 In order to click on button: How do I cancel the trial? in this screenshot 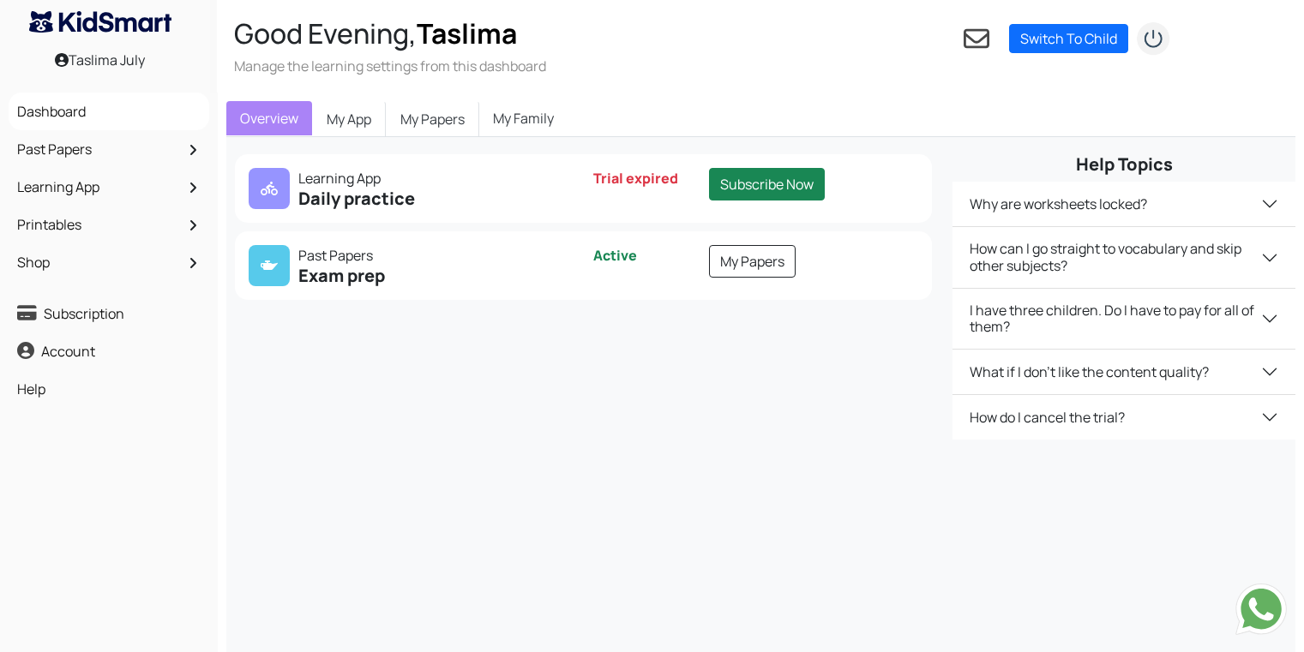, I will do `click(1124, 417)`.